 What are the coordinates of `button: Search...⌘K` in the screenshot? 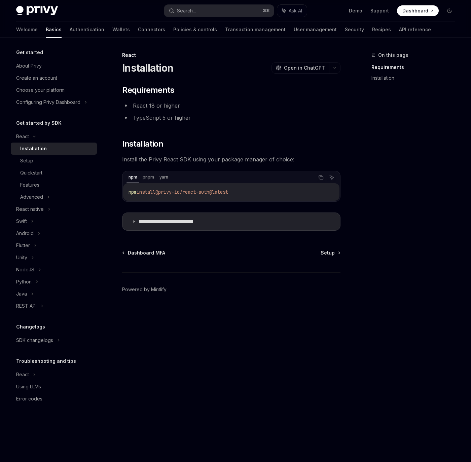 It's located at (219, 11).